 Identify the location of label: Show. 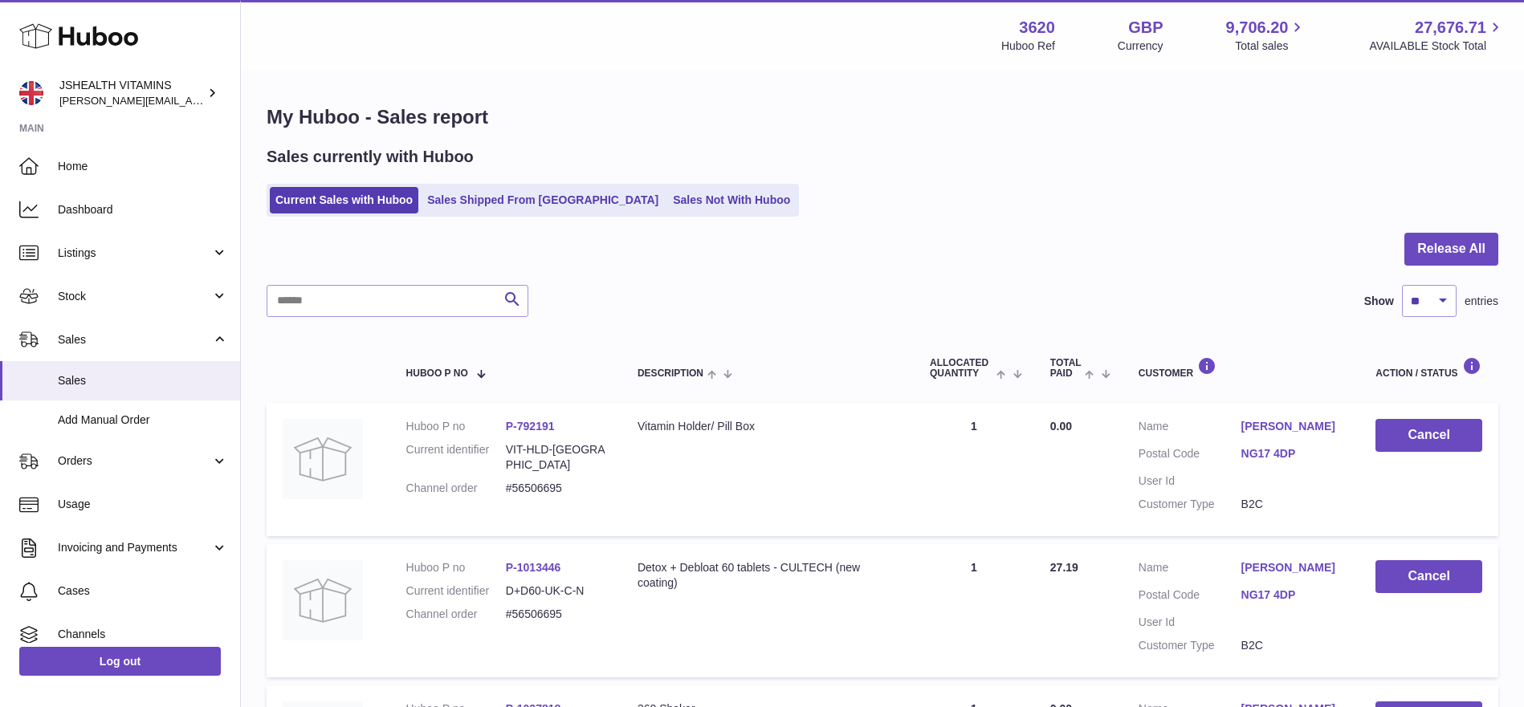
(1379, 301).